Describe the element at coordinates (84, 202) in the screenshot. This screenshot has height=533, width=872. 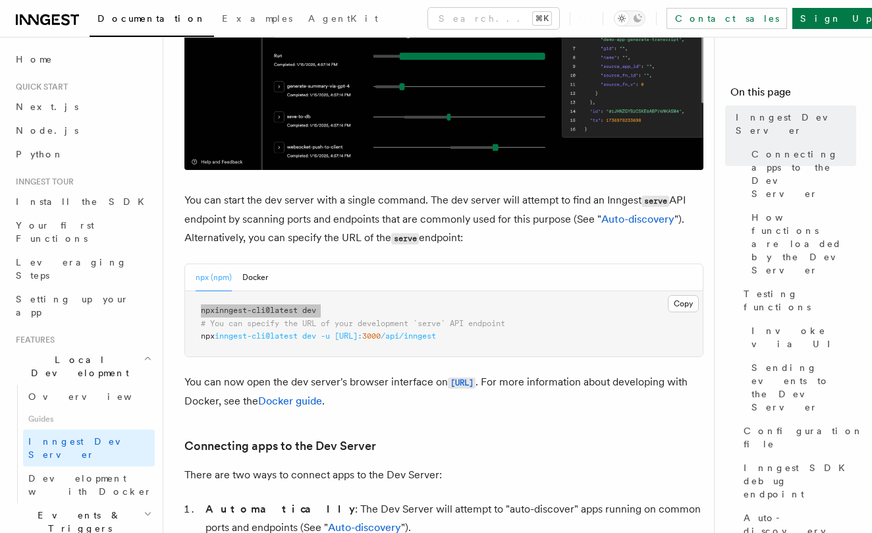
I see `span: Install the SDK` at that location.